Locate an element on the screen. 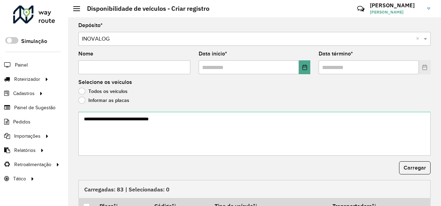  span: Carregar is located at coordinates (414, 167).